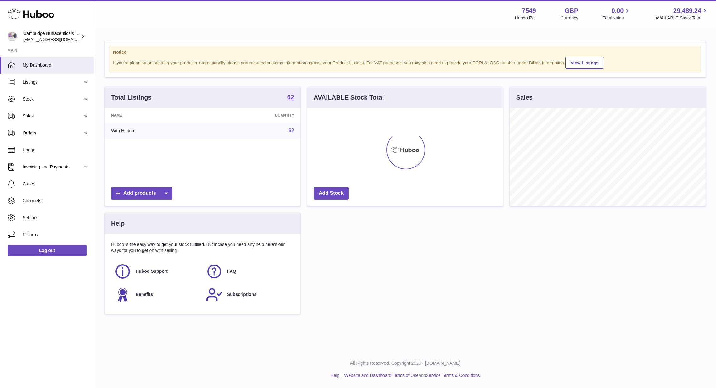 This screenshot has width=716, height=388. I want to click on span: Listings, so click(53, 82).